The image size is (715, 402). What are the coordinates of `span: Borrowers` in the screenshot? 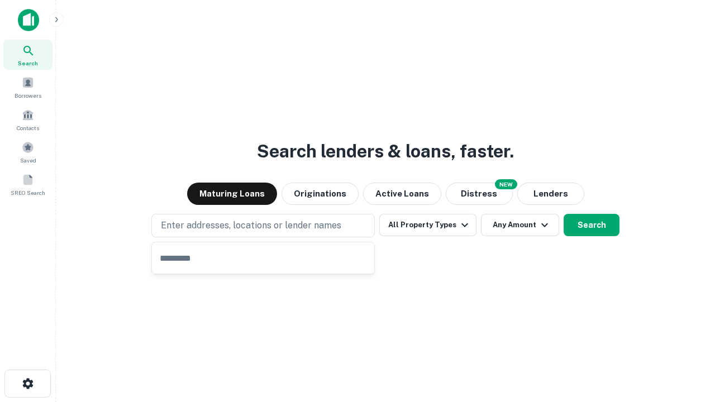 It's located at (28, 95).